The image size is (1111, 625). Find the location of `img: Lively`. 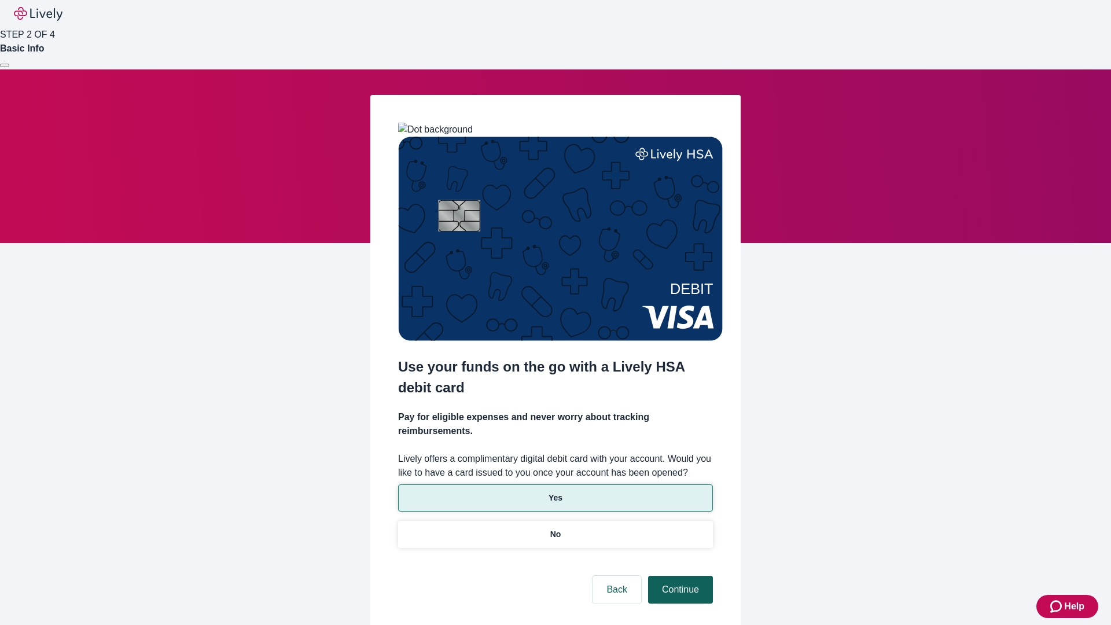

img: Lively is located at coordinates (38, 14).